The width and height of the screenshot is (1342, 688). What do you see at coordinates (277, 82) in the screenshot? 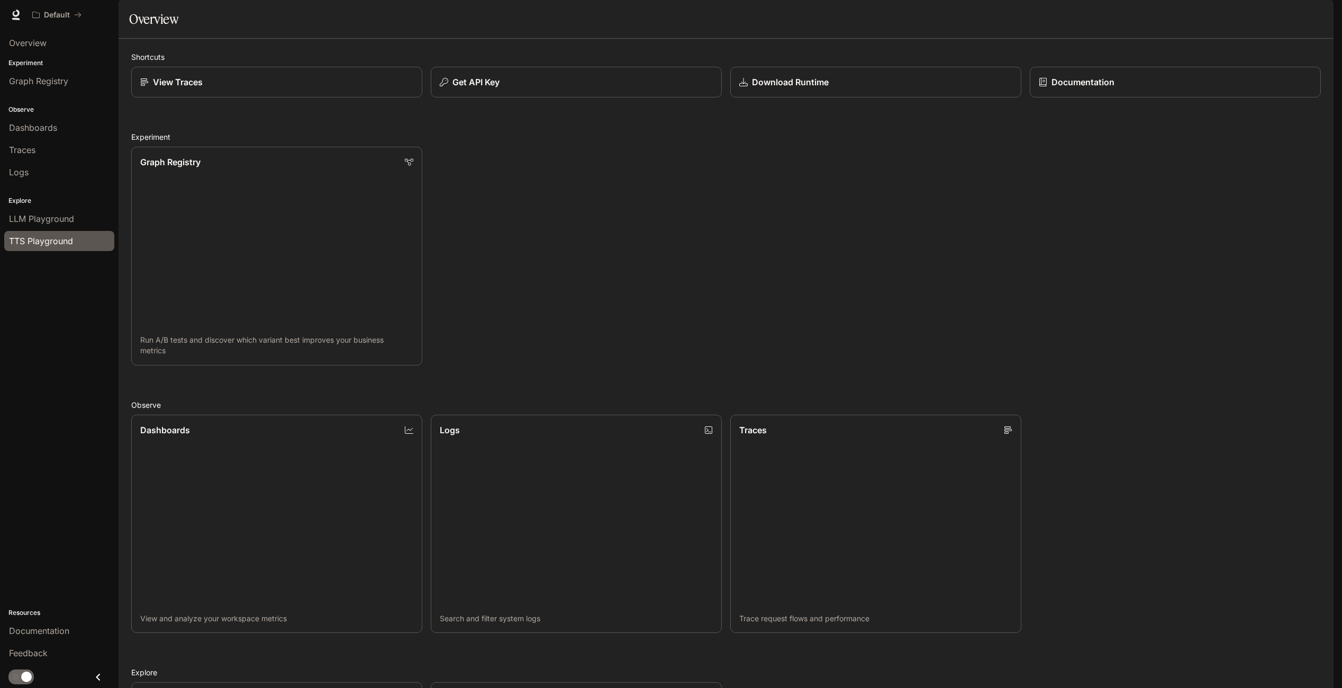
I see `a: View Traces` at bounding box center [277, 82].